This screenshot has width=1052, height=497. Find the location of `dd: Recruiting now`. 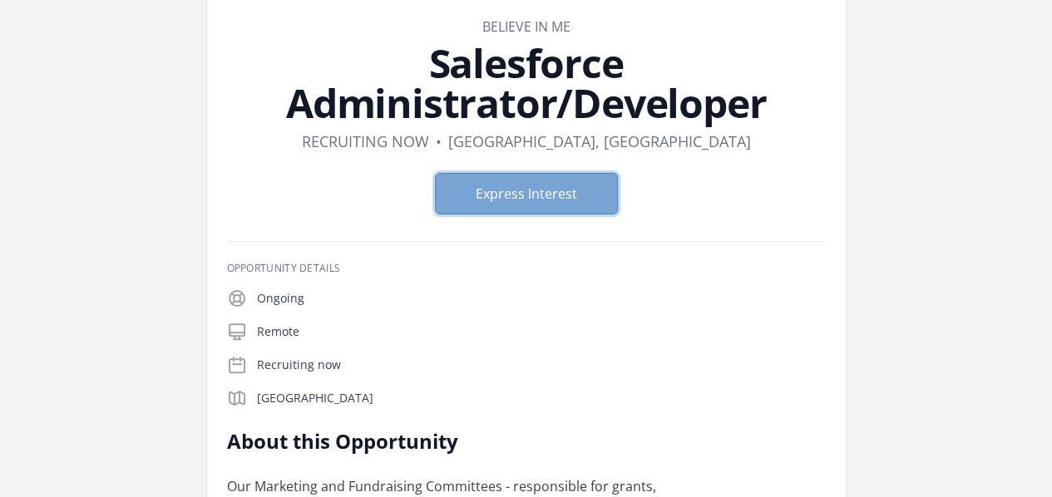

dd: Recruiting now is located at coordinates (365, 141).